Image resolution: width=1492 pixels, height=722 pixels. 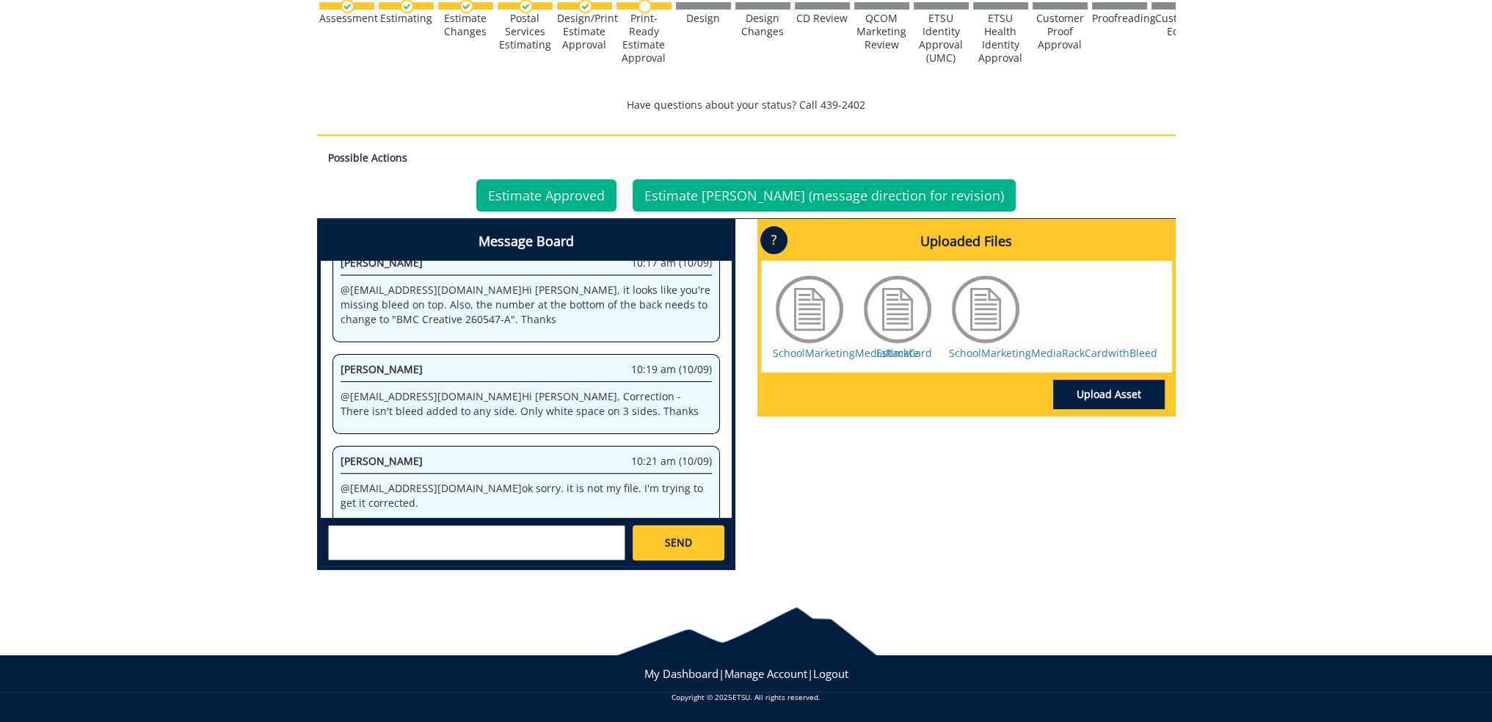 What do you see at coordinates (406, 18) in the screenshot?
I see `div: Estimating` at bounding box center [406, 18].